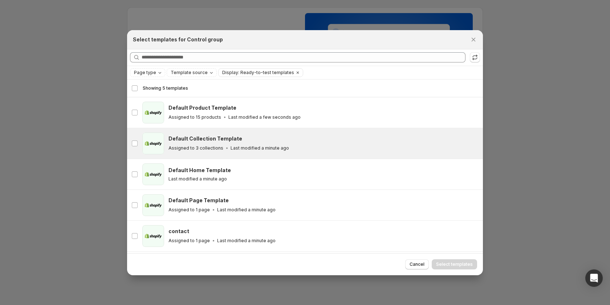 The image size is (610, 305). What do you see at coordinates (178, 40) in the screenshot?
I see `h2: Select templates for Control group` at bounding box center [178, 40].